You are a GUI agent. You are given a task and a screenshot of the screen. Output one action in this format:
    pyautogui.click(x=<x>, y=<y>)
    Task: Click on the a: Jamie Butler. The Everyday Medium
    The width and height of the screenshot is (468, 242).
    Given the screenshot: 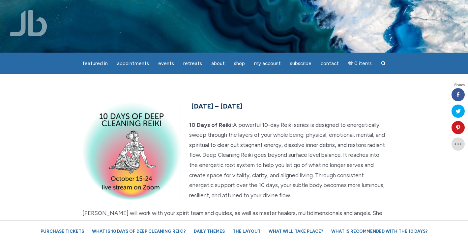 What is the action you would take?
    pyautogui.click(x=28, y=23)
    